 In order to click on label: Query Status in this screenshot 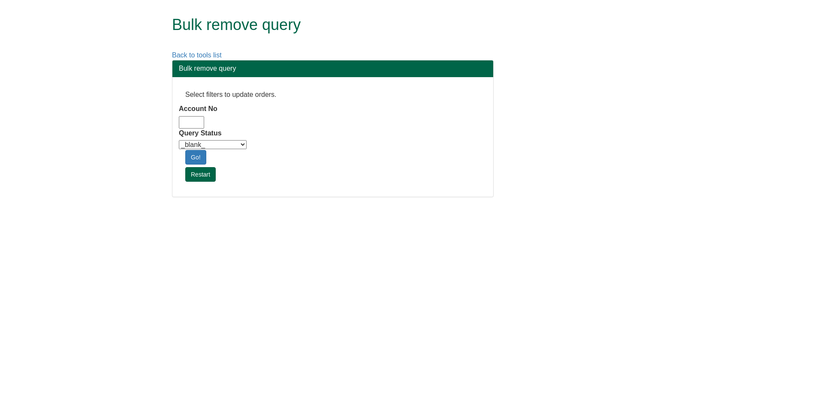, I will do `click(200, 133)`.